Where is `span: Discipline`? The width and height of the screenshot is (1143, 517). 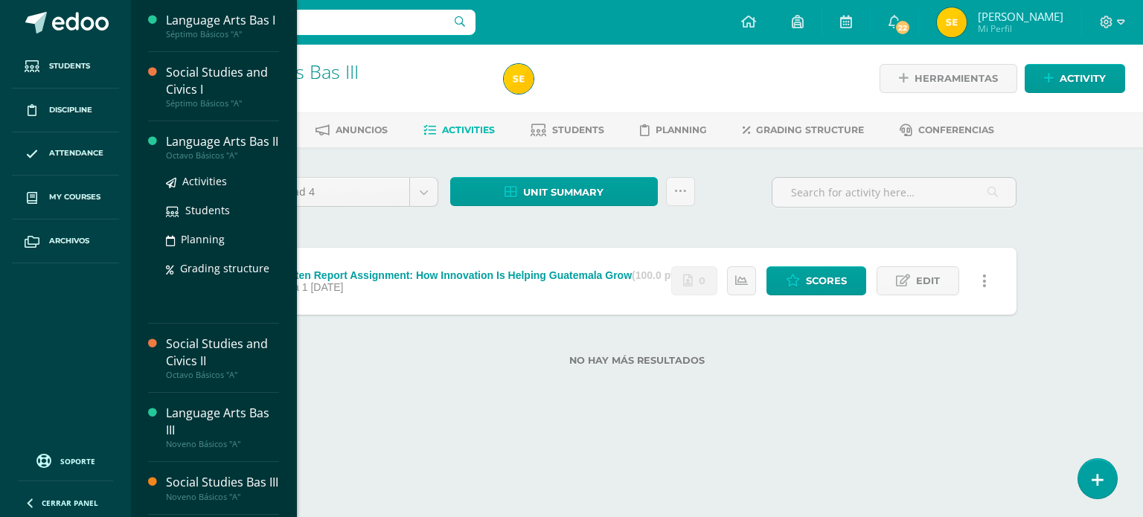 span: Discipline is located at coordinates (71, 110).